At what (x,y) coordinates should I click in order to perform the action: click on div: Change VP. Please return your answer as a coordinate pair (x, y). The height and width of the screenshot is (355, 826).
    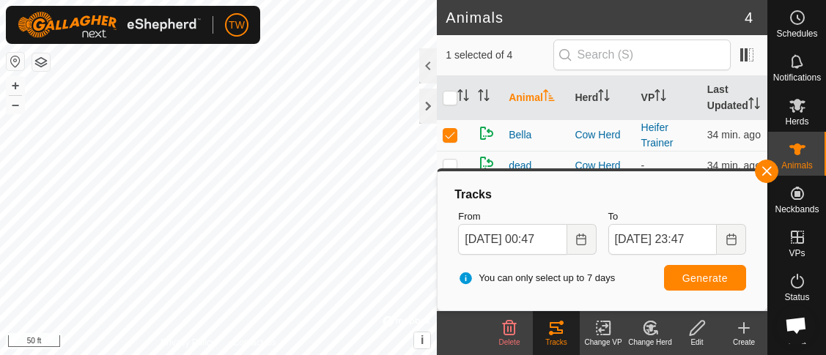
    Looking at the image, I should click on (603, 342).